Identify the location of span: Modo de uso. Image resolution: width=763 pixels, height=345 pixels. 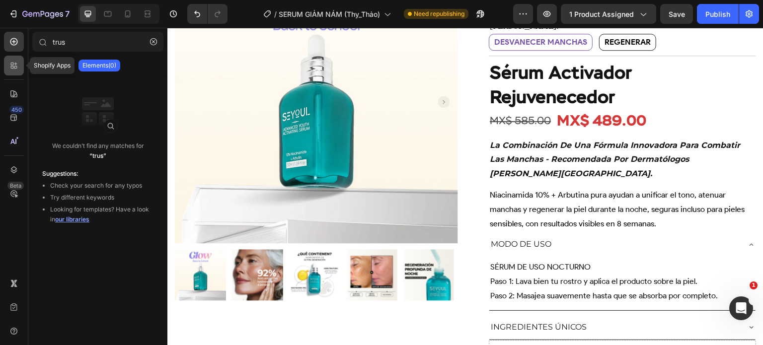
(353, 216).